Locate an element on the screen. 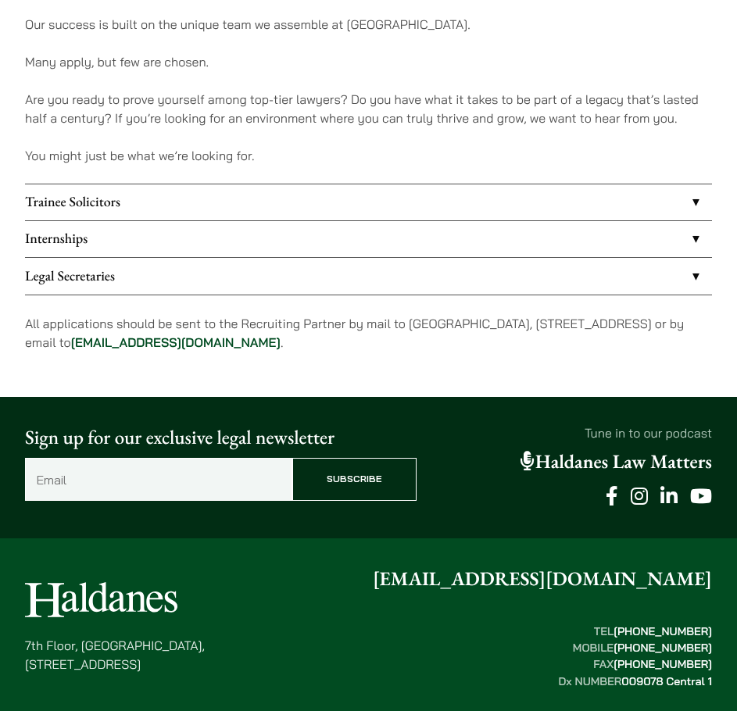 Image resolution: width=737 pixels, height=711 pixels. mark: 009078 Central 1 is located at coordinates (667, 682).